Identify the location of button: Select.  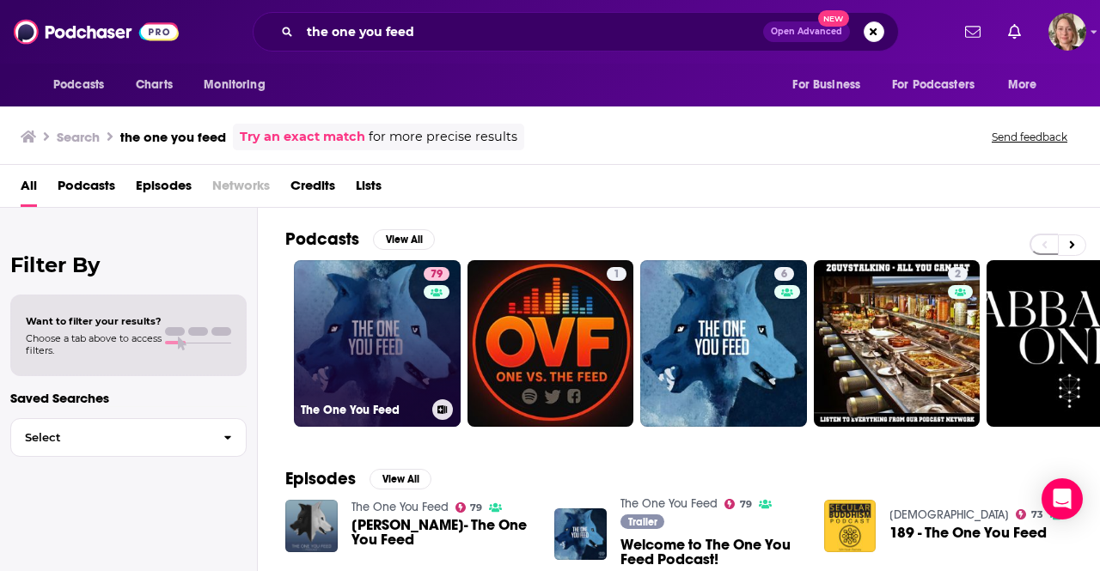
(128, 437).